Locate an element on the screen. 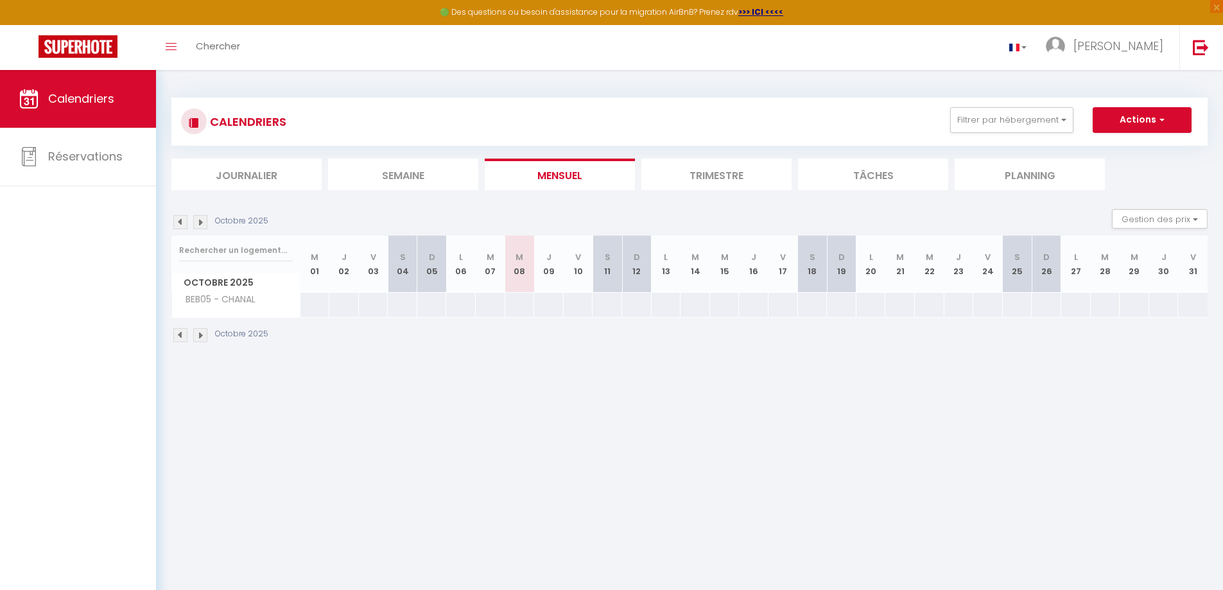 The image size is (1223, 590). span: Réservations is located at coordinates (85, 156).